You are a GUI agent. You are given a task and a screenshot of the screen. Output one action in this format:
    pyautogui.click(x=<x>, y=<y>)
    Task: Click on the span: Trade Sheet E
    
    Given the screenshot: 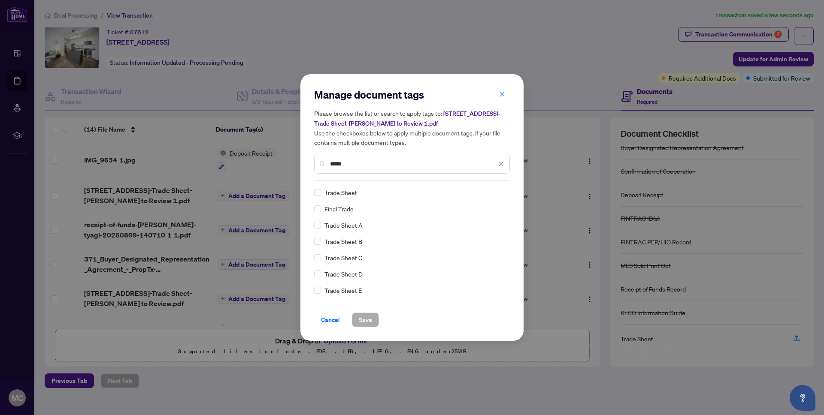 What is the action you would take?
    pyautogui.click(x=343, y=291)
    